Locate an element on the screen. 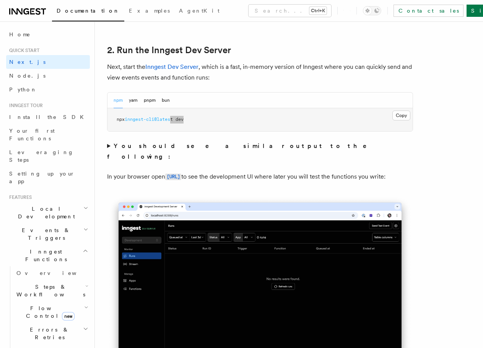  button: Errors & Retries is located at coordinates (52, 333).